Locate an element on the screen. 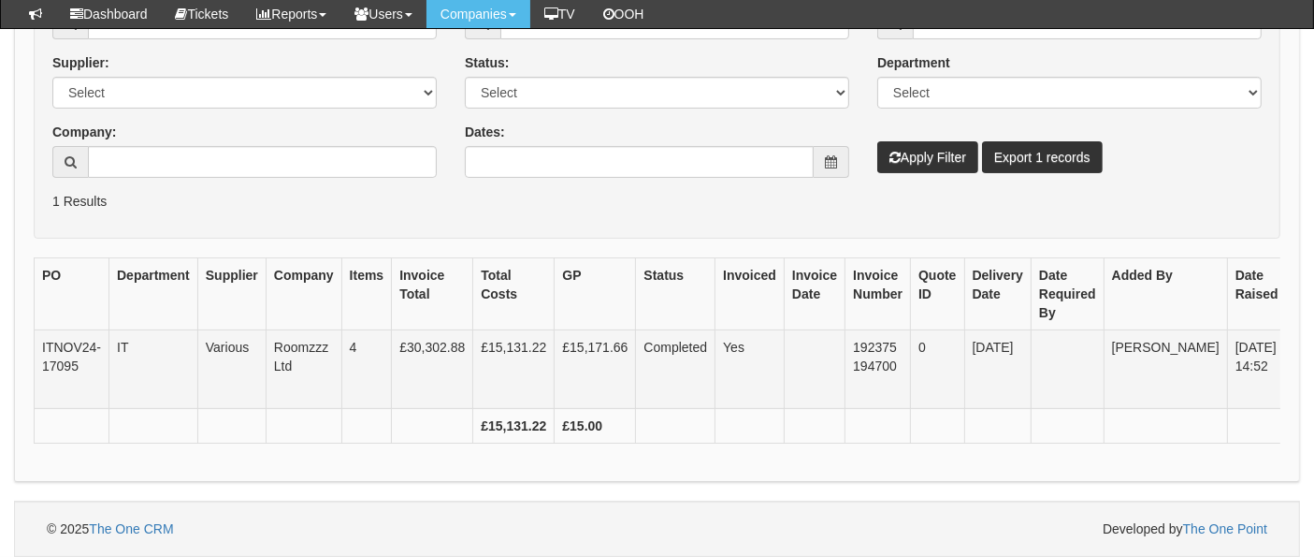  th: Date Raised is located at coordinates (1256, 294).